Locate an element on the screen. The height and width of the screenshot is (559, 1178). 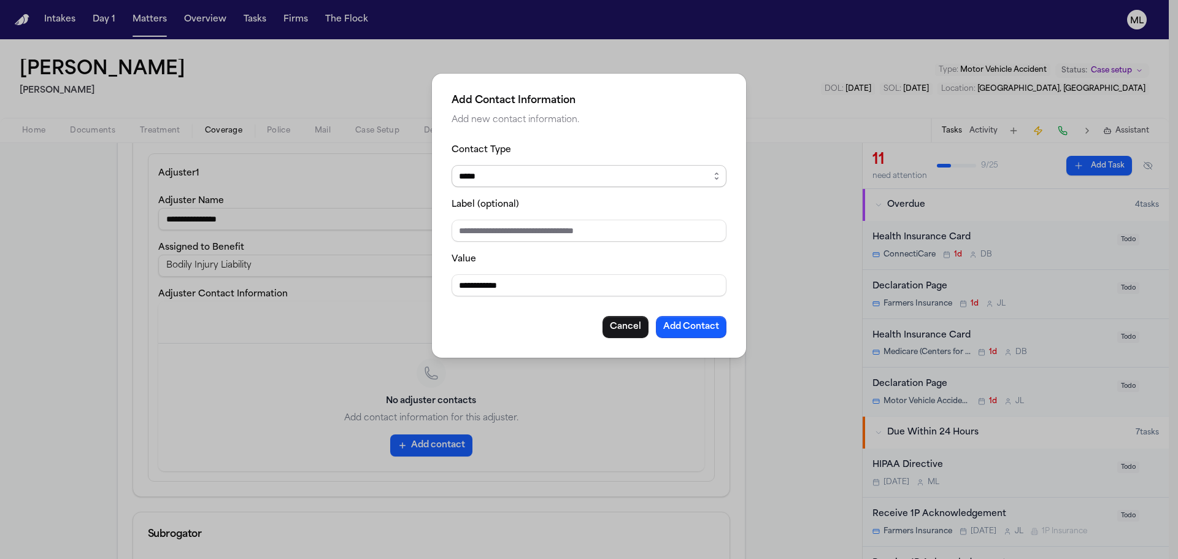
h2: Add Contact Information is located at coordinates (589, 101).